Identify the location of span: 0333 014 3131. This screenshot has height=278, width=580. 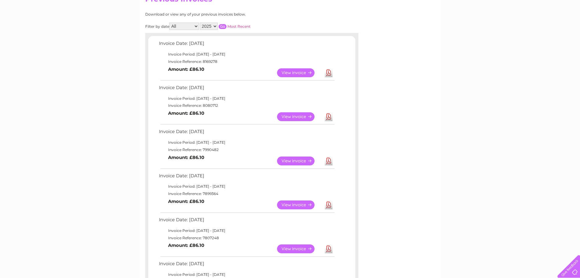
(486, 7).